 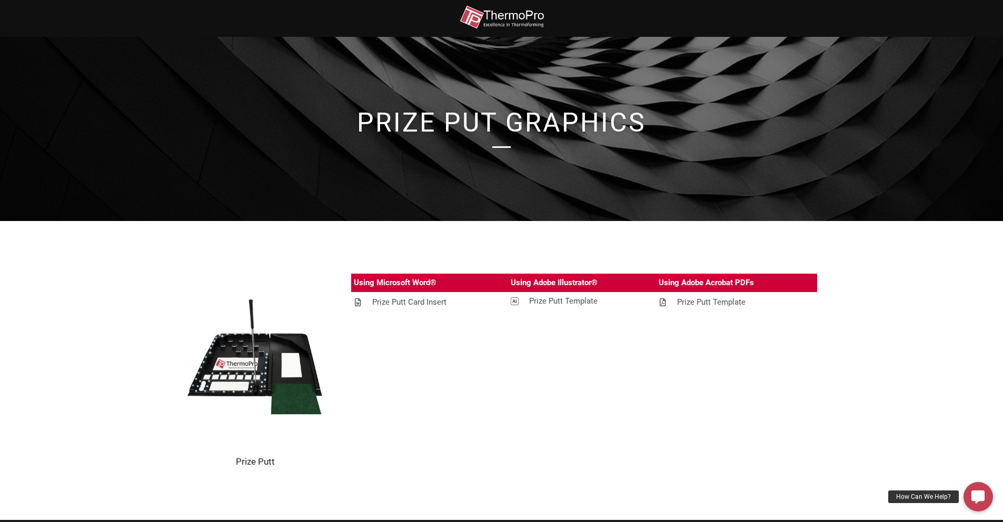 I want to click on h2: Prize Putt, so click(x=255, y=462).